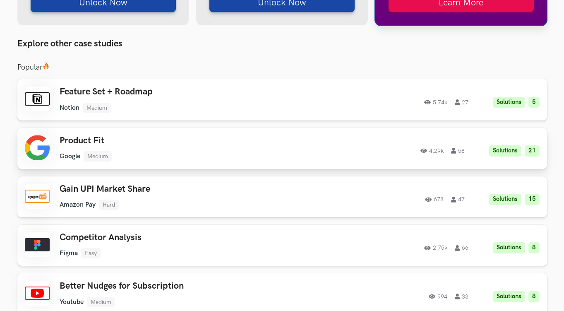 This screenshot has width=564, height=311. What do you see at coordinates (436, 248) in the screenshot?
I see `span: 2.75k` at bounding box center [436, 248].